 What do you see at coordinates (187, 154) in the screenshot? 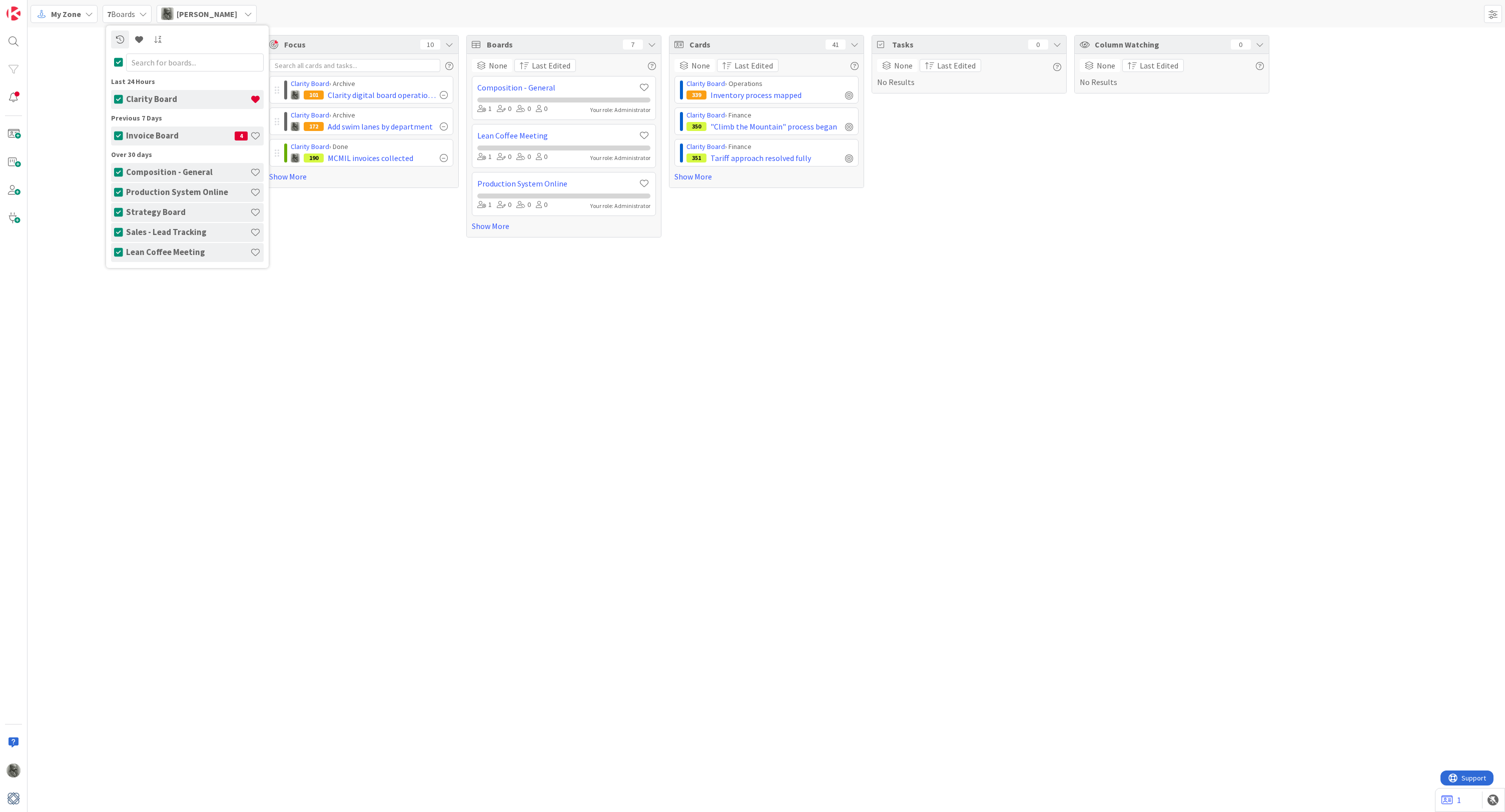
I see `div: Over 30 days` at bounding box center [187, 154].